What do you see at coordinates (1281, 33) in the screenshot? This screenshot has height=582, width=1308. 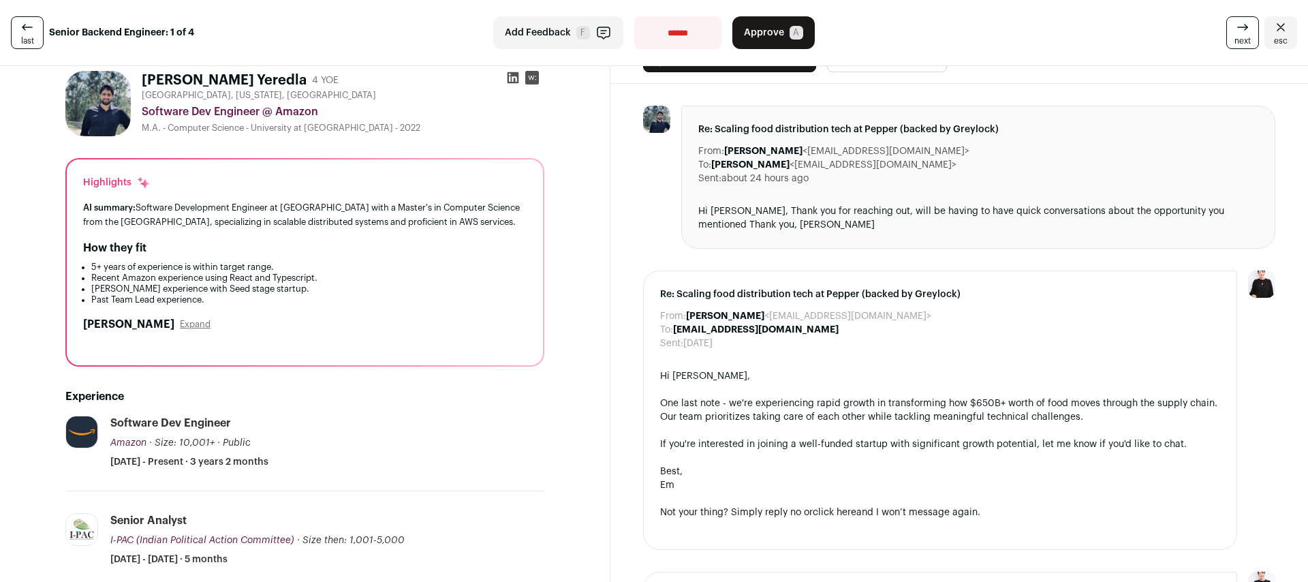 I see `a: Close` at bounding box center [1281, 33].